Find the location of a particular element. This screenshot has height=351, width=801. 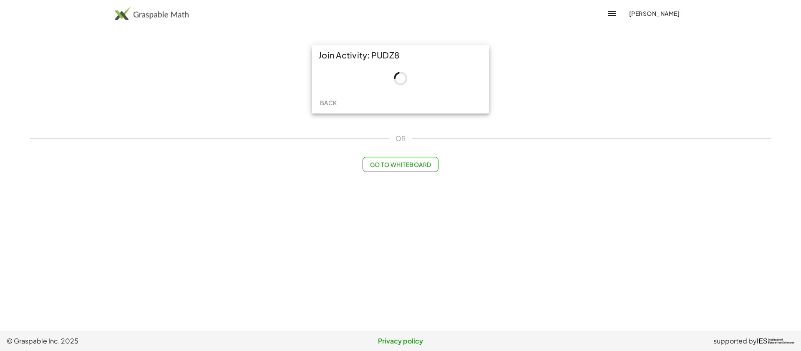

span: Institute of Education Sciences is located at coordinates (781, 341).